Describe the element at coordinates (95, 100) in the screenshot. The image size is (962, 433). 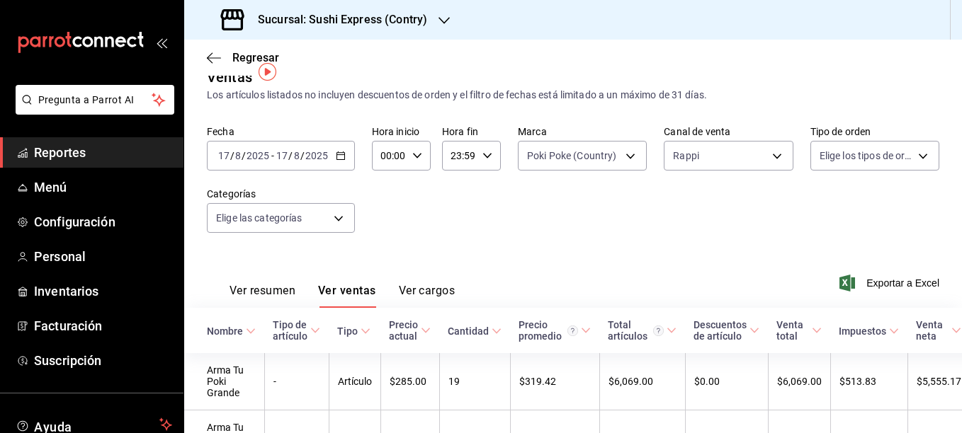
I see `span: Pregunta a Parrot AI` at that location.